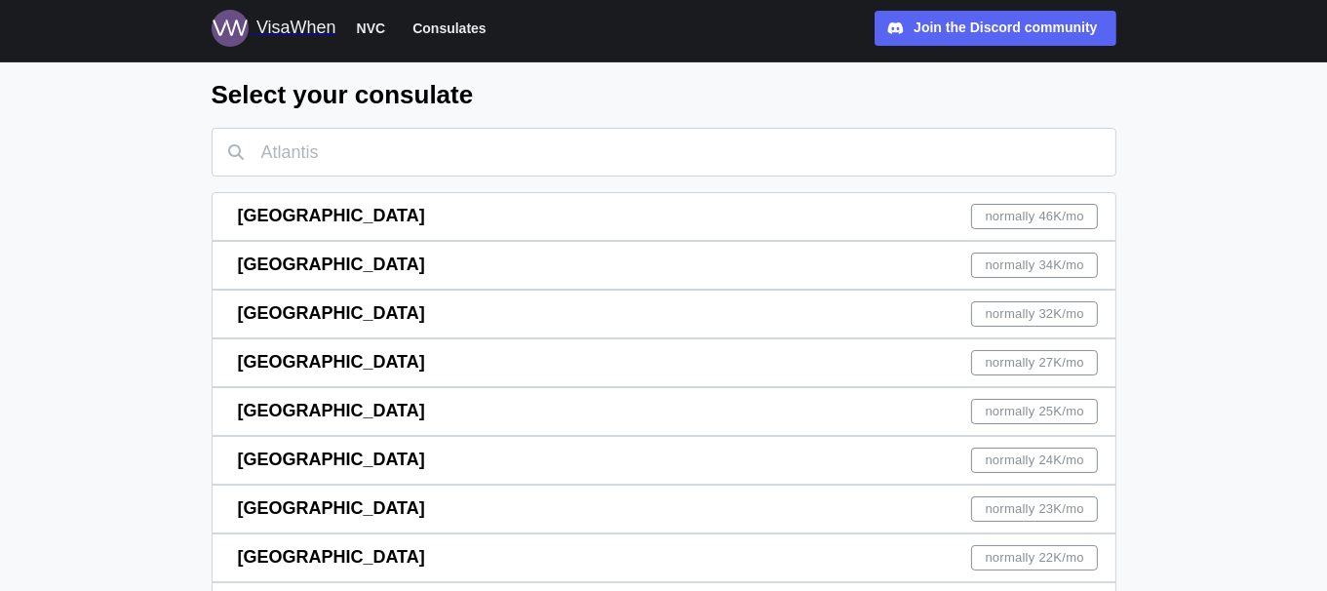  Describe the element at coordinates (1034, 363) in the screenshot. I see `span: normally 27K /mo` at that location.